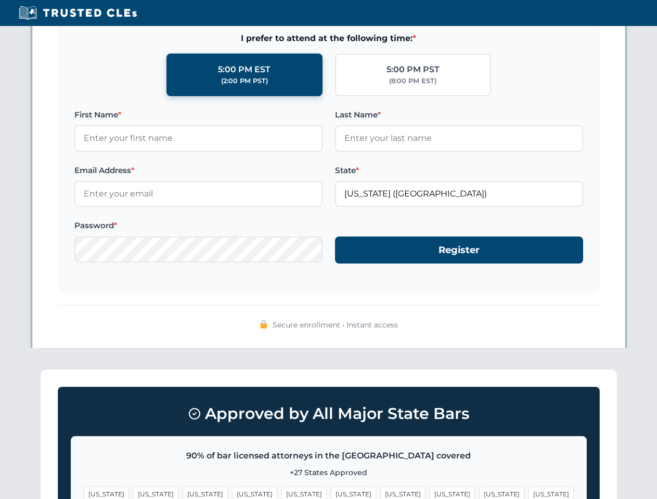  What do you see at coordinates (198, 115) in the screenshot?
I see `label: First Name` at bounding box center [198, 115].